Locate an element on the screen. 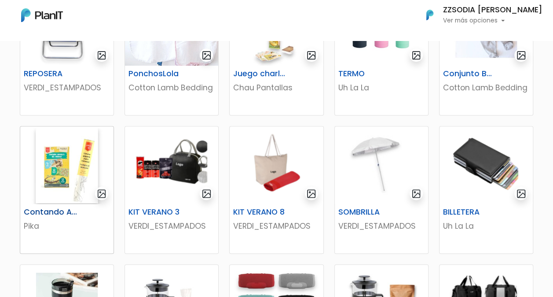  img: thumb_BD93420D-603B-4D67-A59E-6FB358A47D23.jpeg is located at coordinates (382, 165).